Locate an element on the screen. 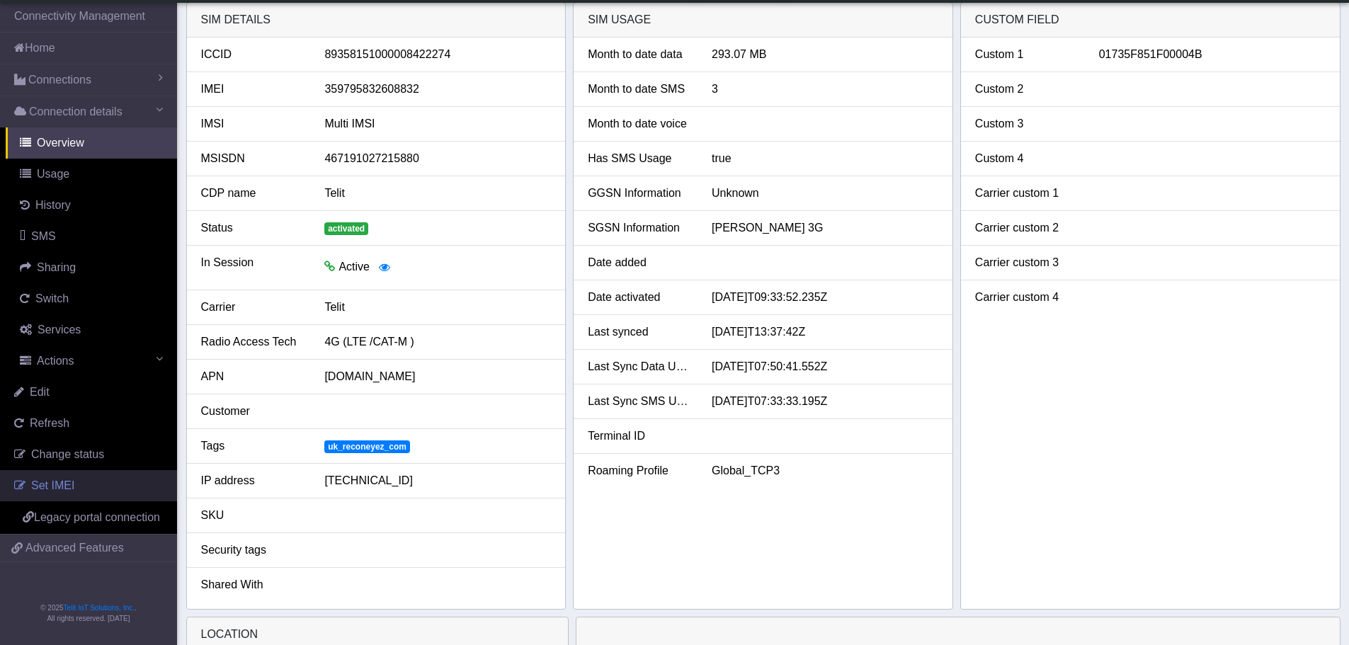 The image size is (1349, 645). div: In Session is located at coordinates (252, 268).